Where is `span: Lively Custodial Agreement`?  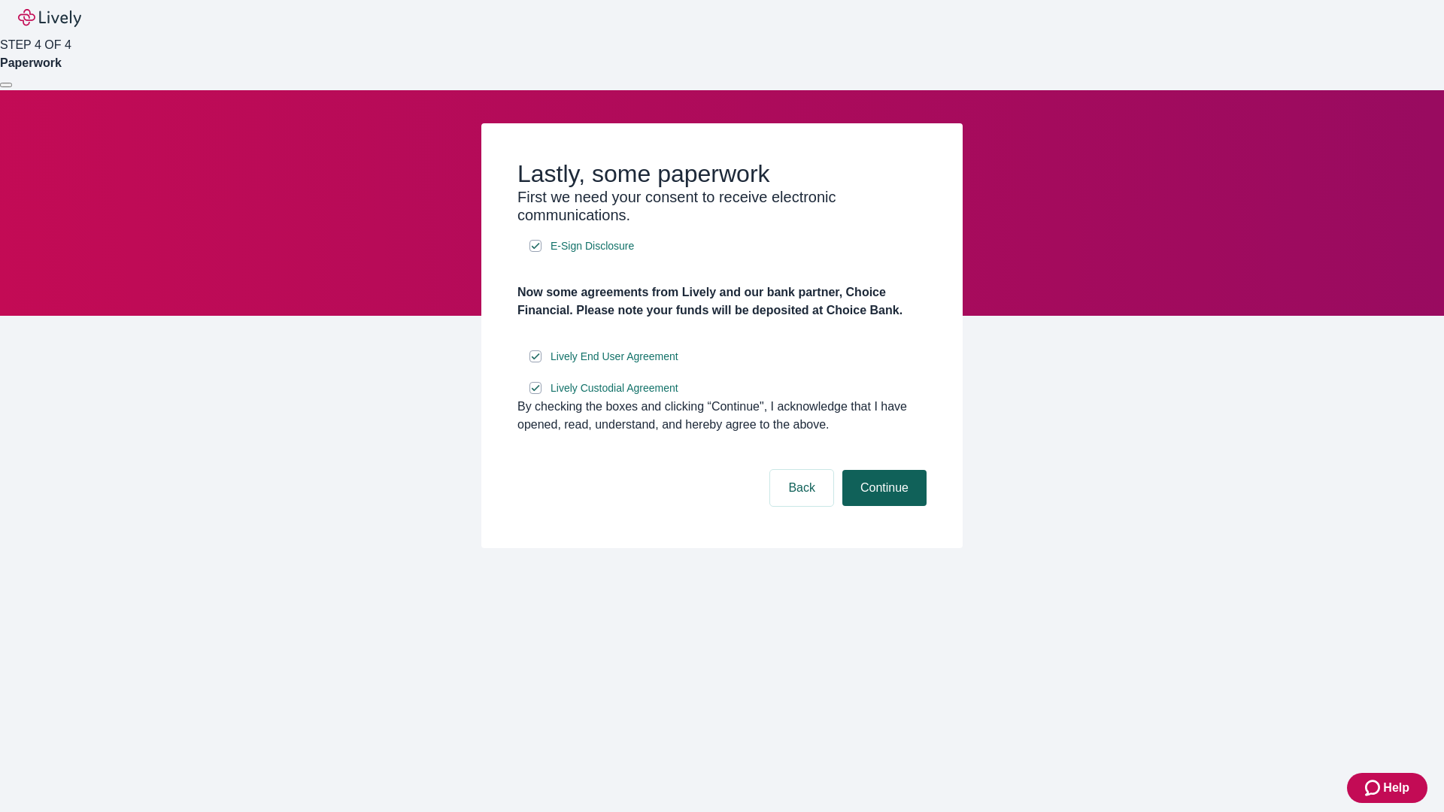
span: Lively Custodial Agreement is located at coordinates (614, 388).